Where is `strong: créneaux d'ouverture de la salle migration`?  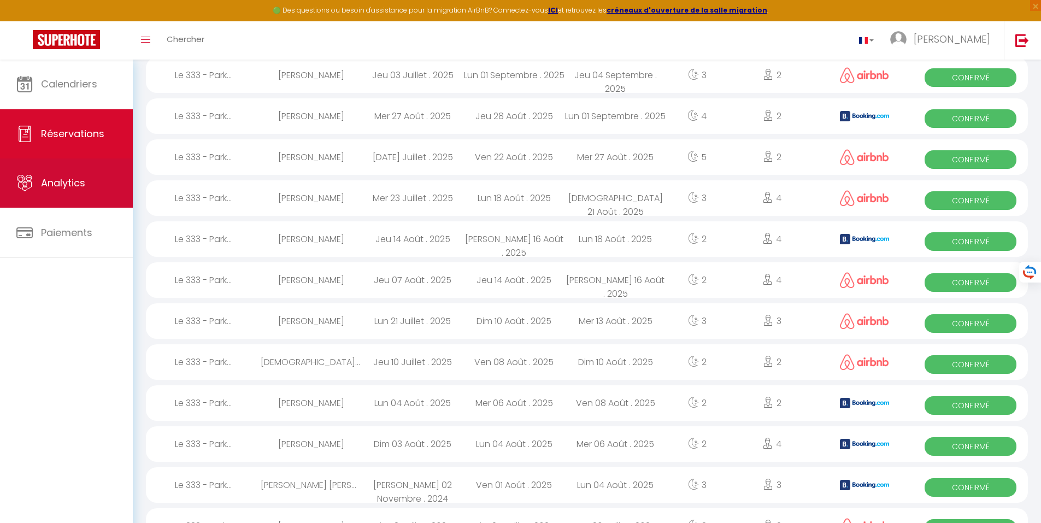 strong: créneaux d'ouverture de la salle migration is located at coordinates (687, 10).